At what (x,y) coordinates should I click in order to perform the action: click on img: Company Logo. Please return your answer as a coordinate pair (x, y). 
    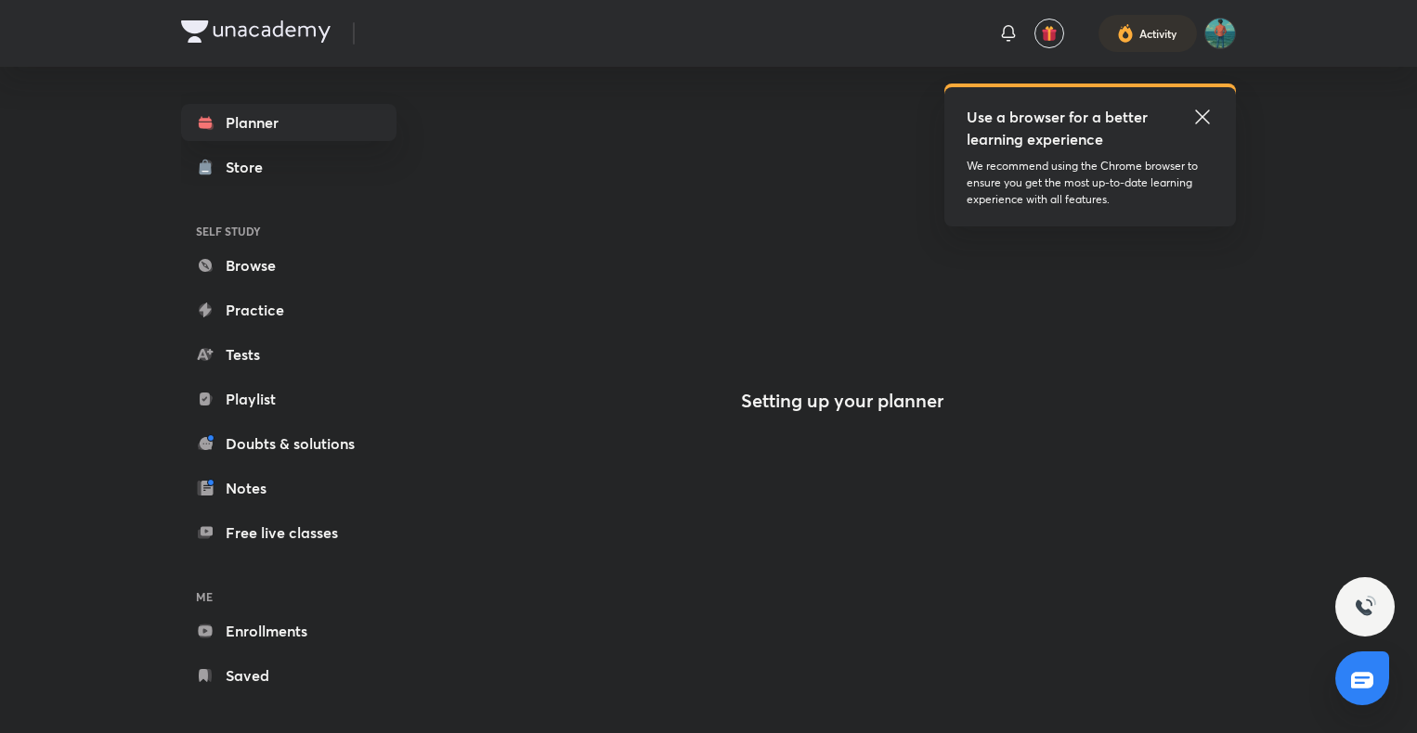
    Looking at the image, I should click on (255, 32).